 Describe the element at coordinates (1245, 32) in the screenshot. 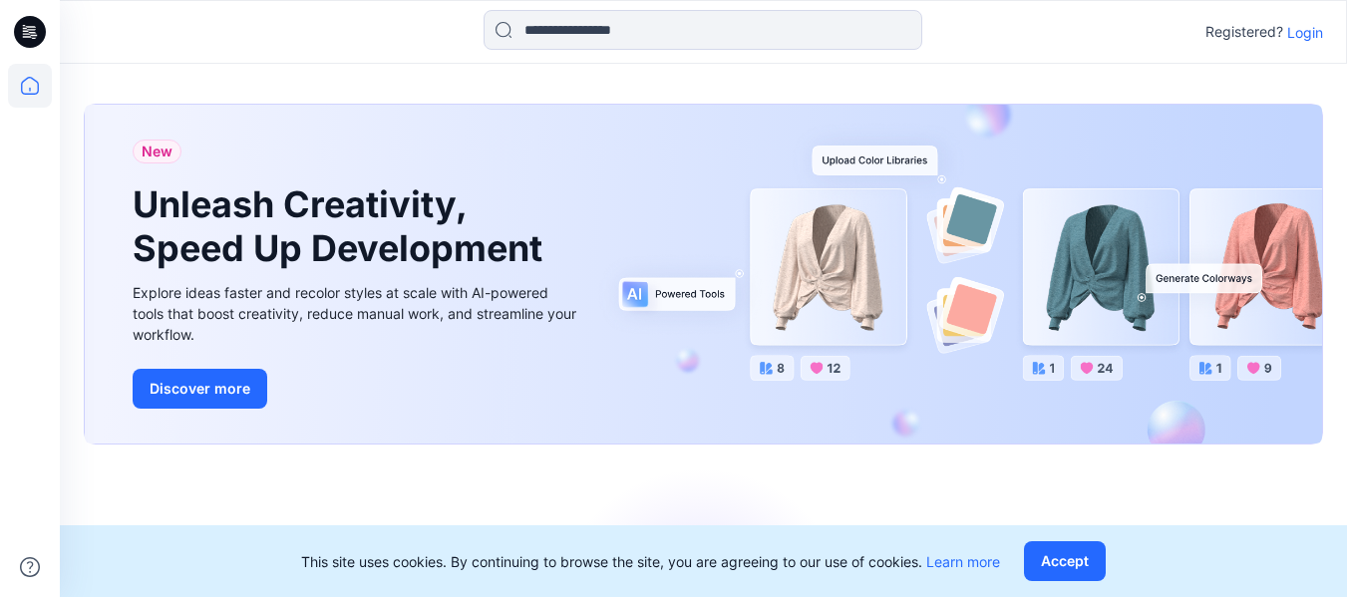

I see `p: Registered?` at that location.